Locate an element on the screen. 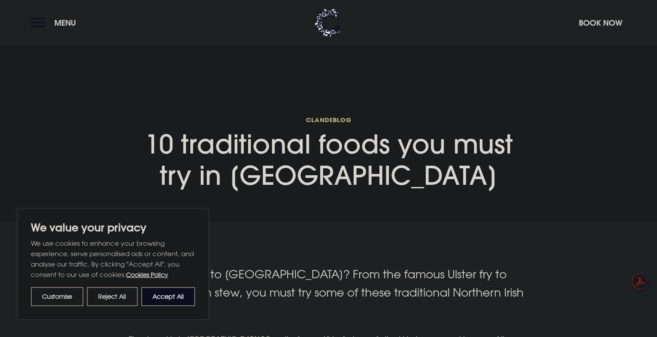  a: Cookies Policy is located at coordinates (147, 274).